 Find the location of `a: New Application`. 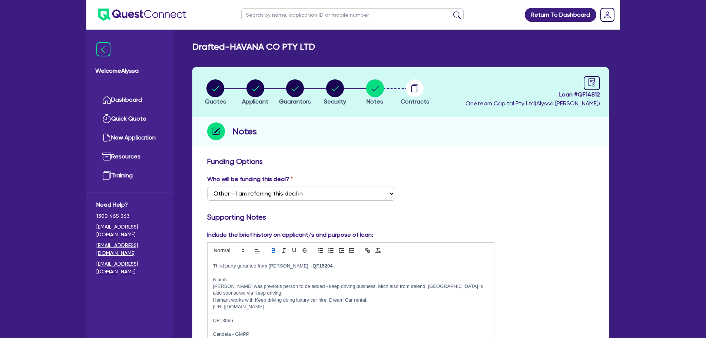

a: New Application is located at coordinates (130, 137).